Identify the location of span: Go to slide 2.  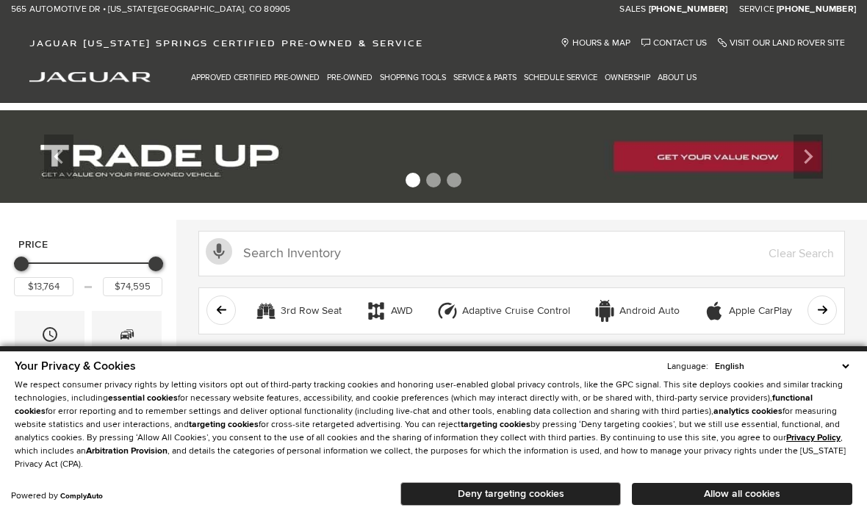
(434, 180).